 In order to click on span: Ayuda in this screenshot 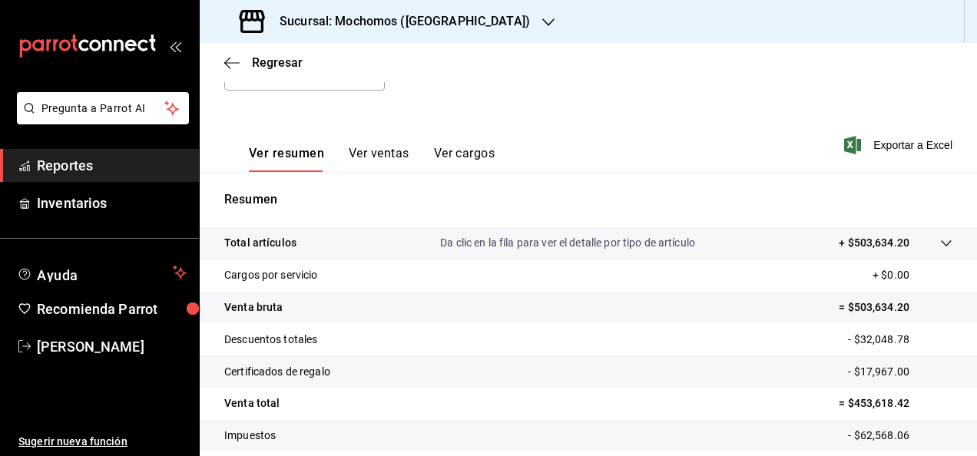, I will do `click(101, 273)`.